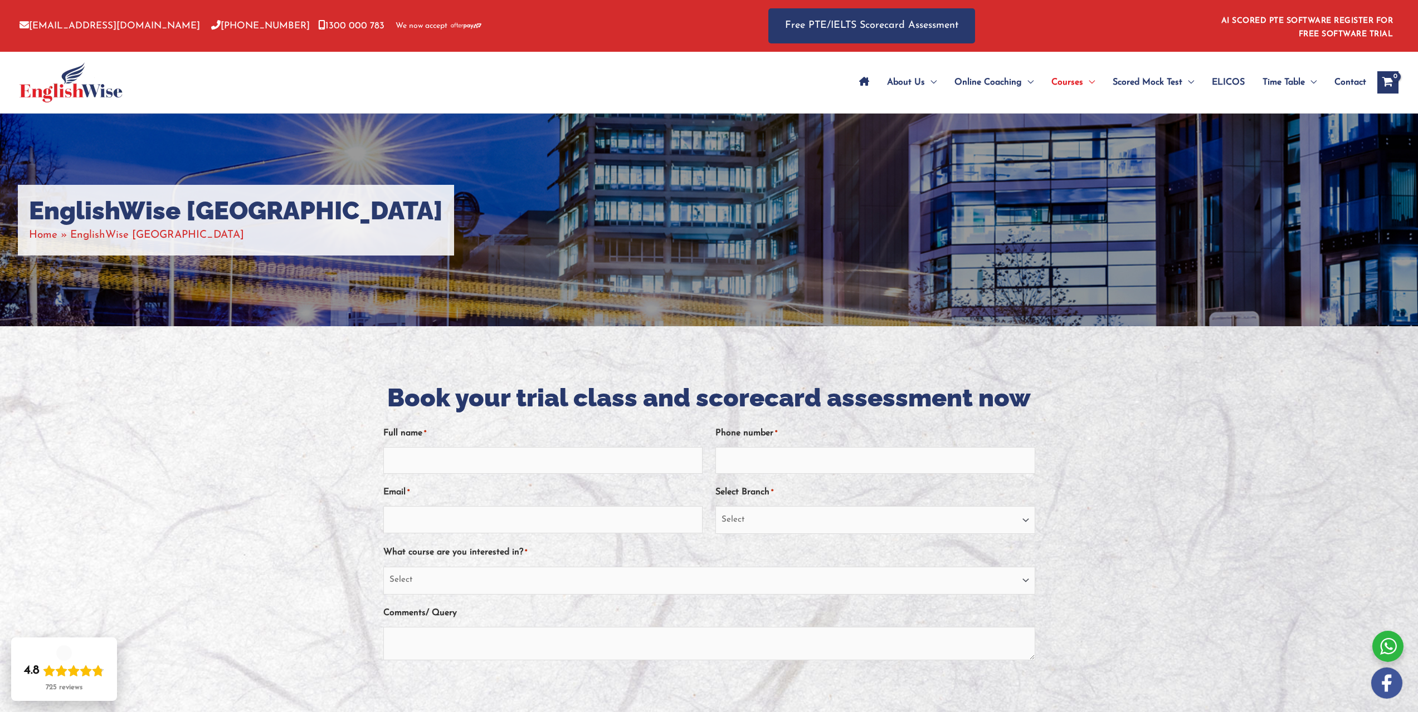 The height and width of the screenshot is (712, 1418). I want to click on aside: Header Widget 1, so click(1306, 26).